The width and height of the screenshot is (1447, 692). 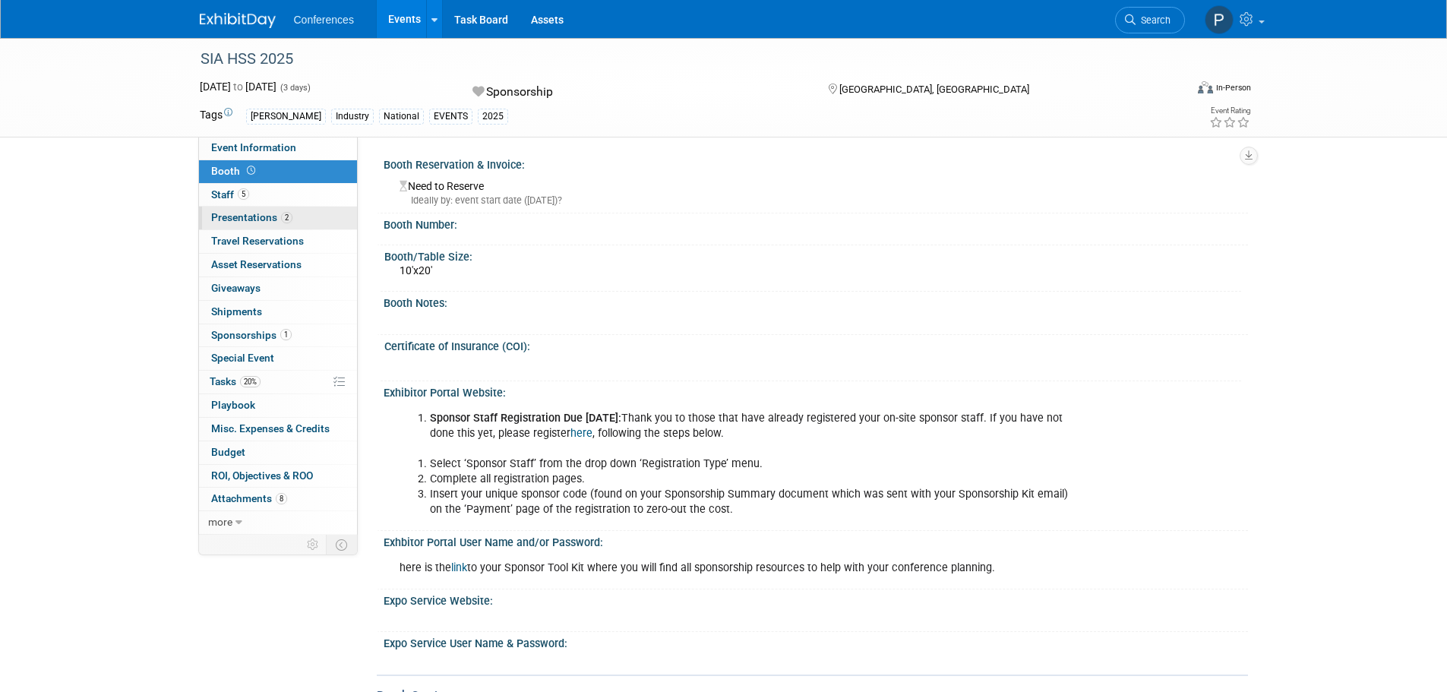 I want to click on span: Shipments, so click(x=236, y=311).